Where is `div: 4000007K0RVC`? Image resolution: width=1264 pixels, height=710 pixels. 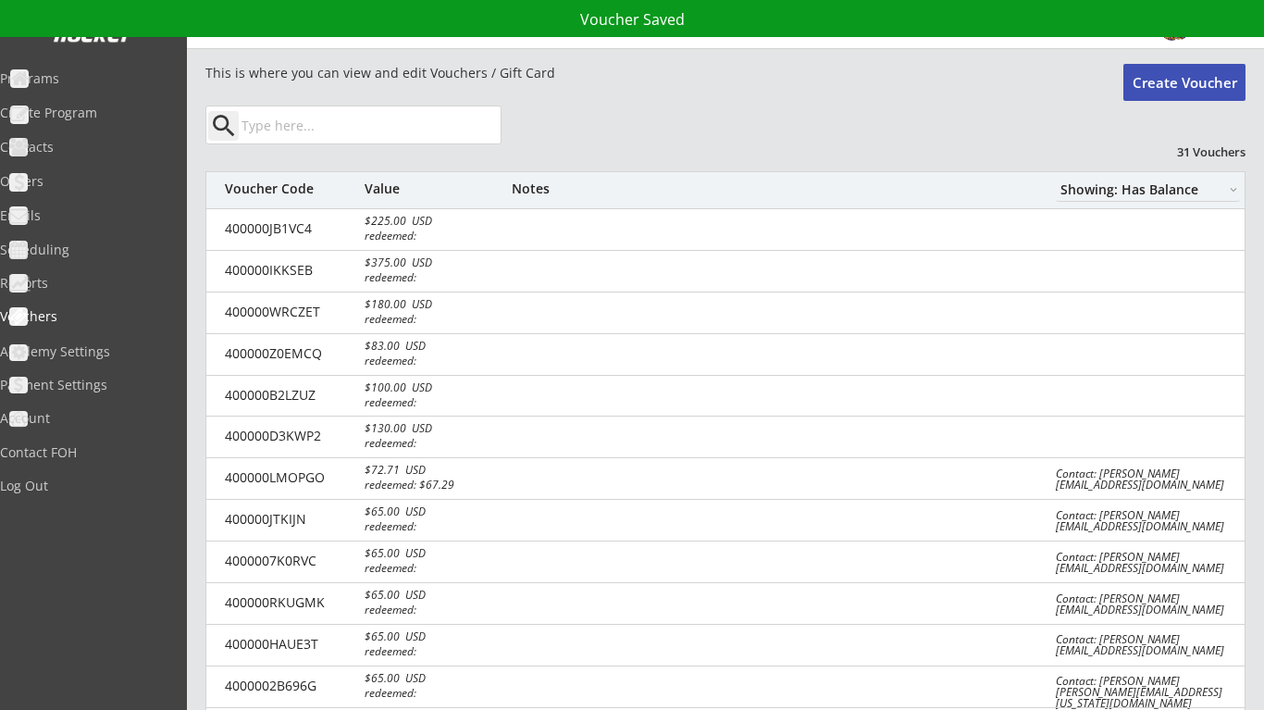
div: 4000007K0RVC is located at coordinates (290, 561).